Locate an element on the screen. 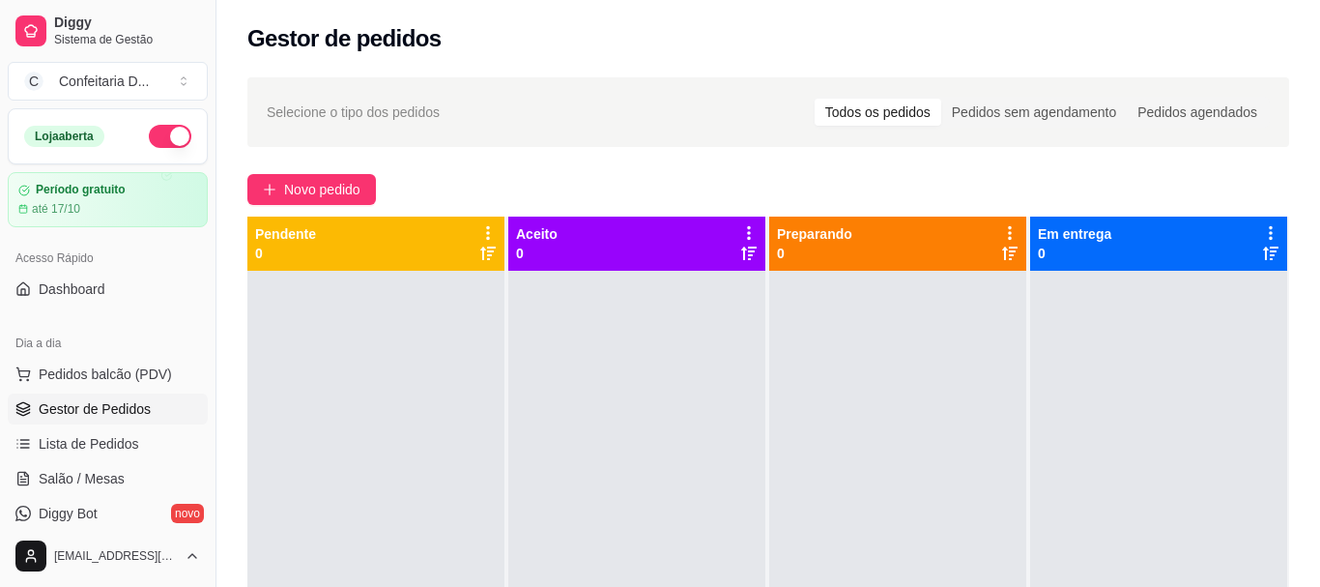  span: Diggy is located at coordinates (127, 23).